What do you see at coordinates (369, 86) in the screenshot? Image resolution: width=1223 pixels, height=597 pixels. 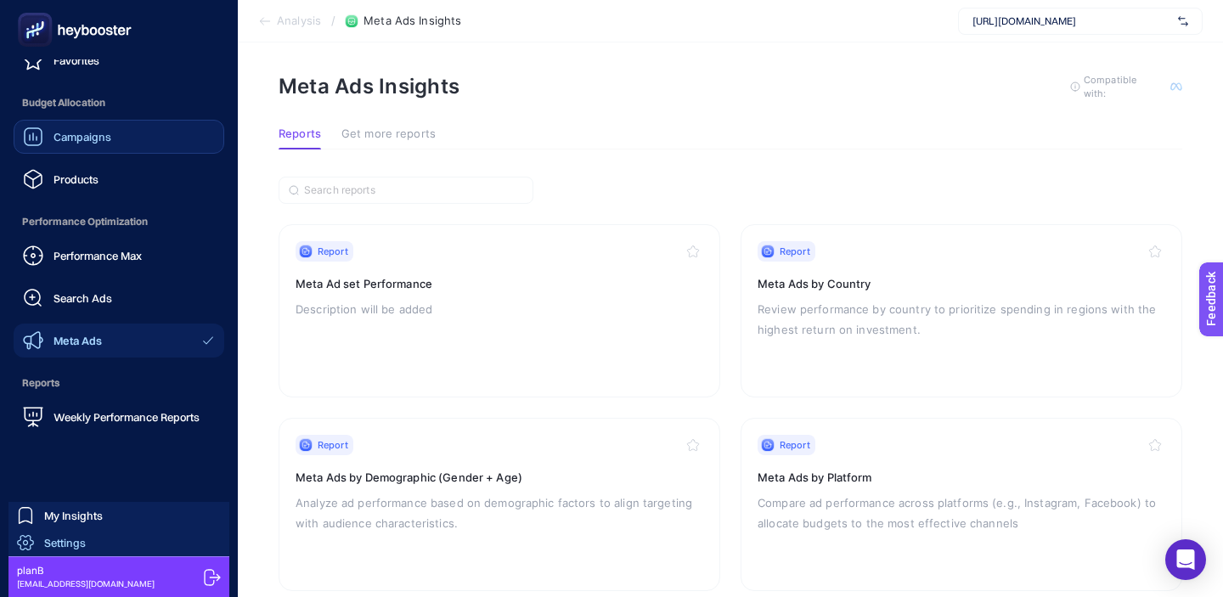 I see `h1: Meta Ads Insights` at bounding box center [369, 86].